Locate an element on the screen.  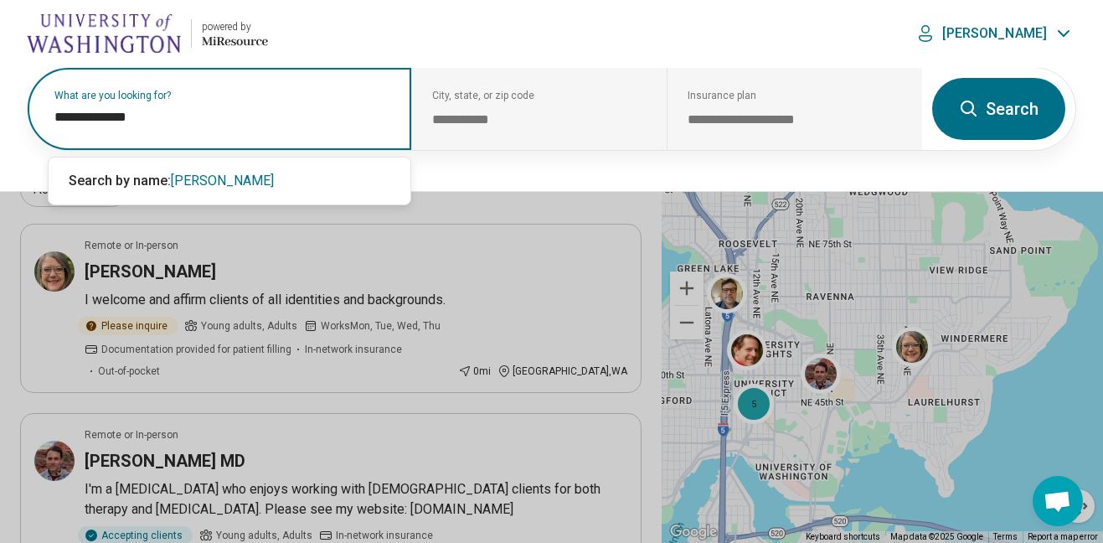
div: Suggestions is located at coordinates (229, 181).